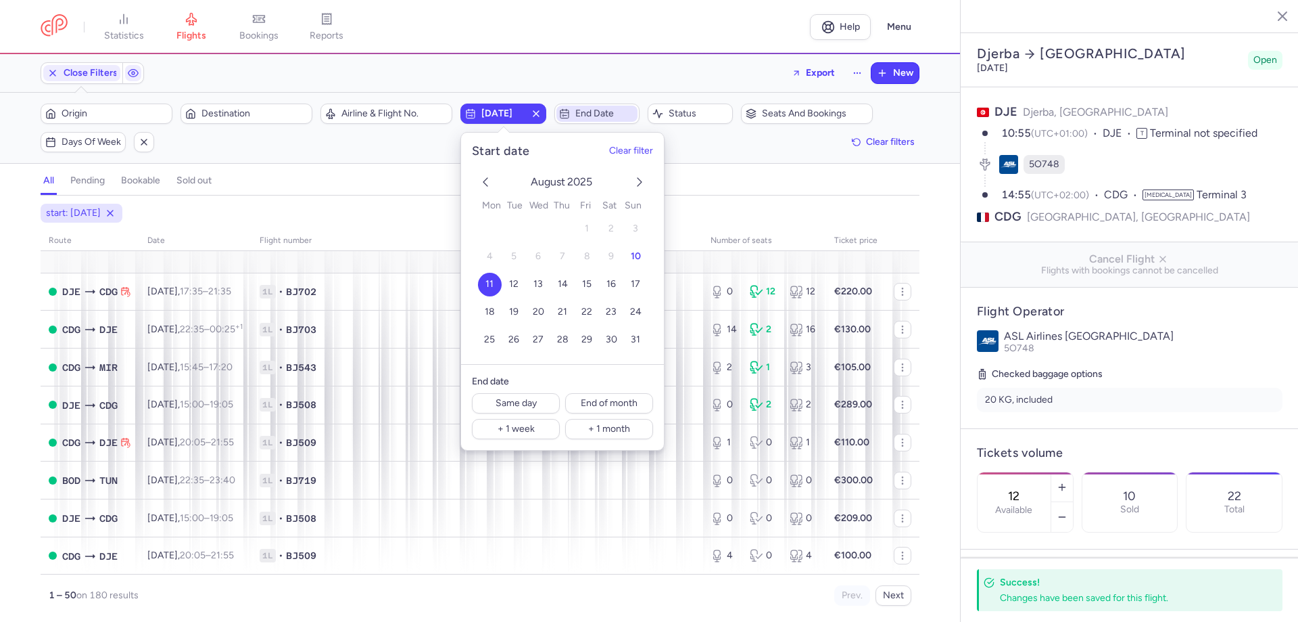 The height and width of the screenshot is (622, 1298). Describe the element at coordinates (226, 329) in the screenshot. I see `time: 00:25` at that location.